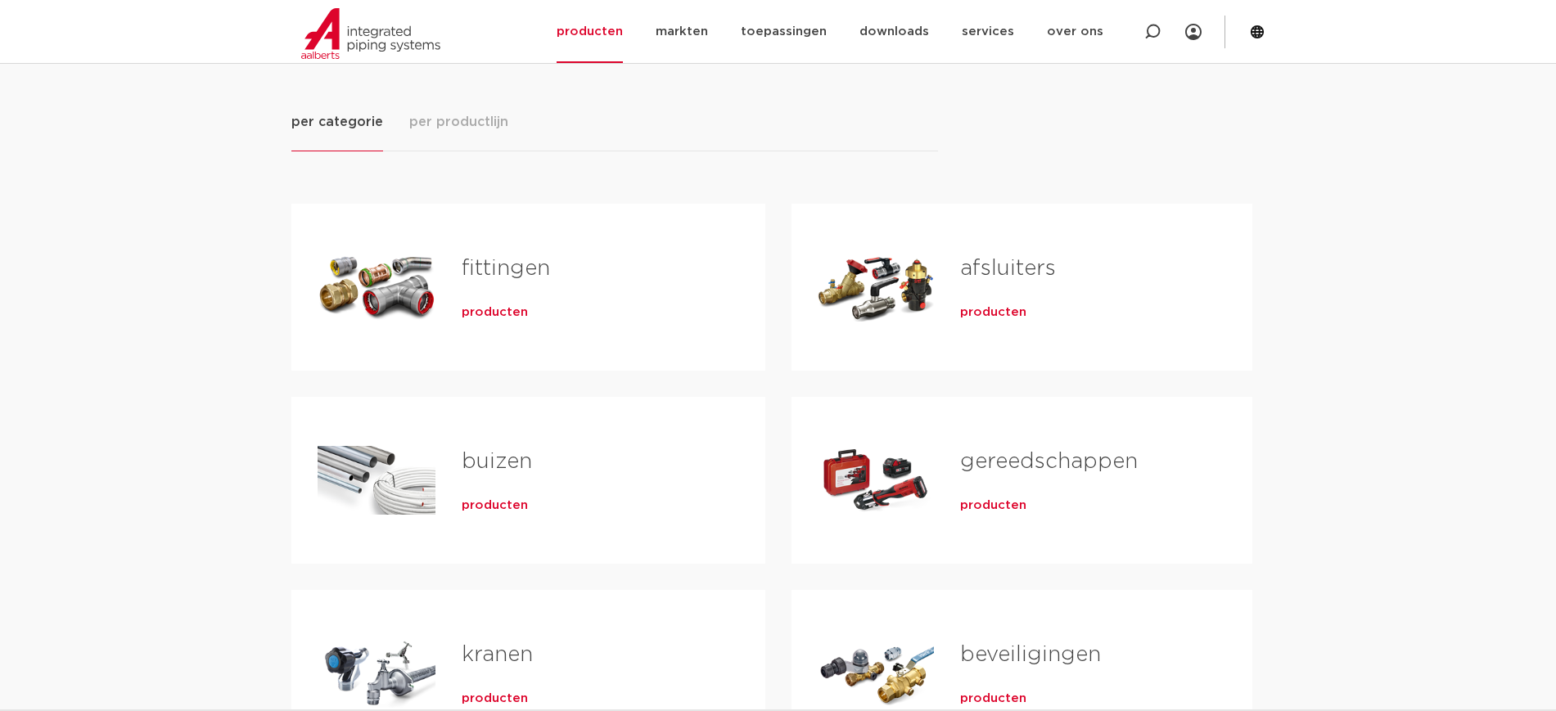 This screenshot has width=1556, height=711. I want to click on a: afsluiters, so click(1008, 268).